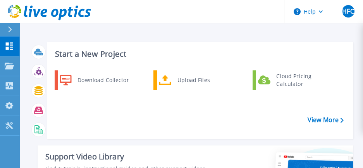 This screenshot has width=363, height=168. I want to click on div: Upload Files, so click(202, 80).